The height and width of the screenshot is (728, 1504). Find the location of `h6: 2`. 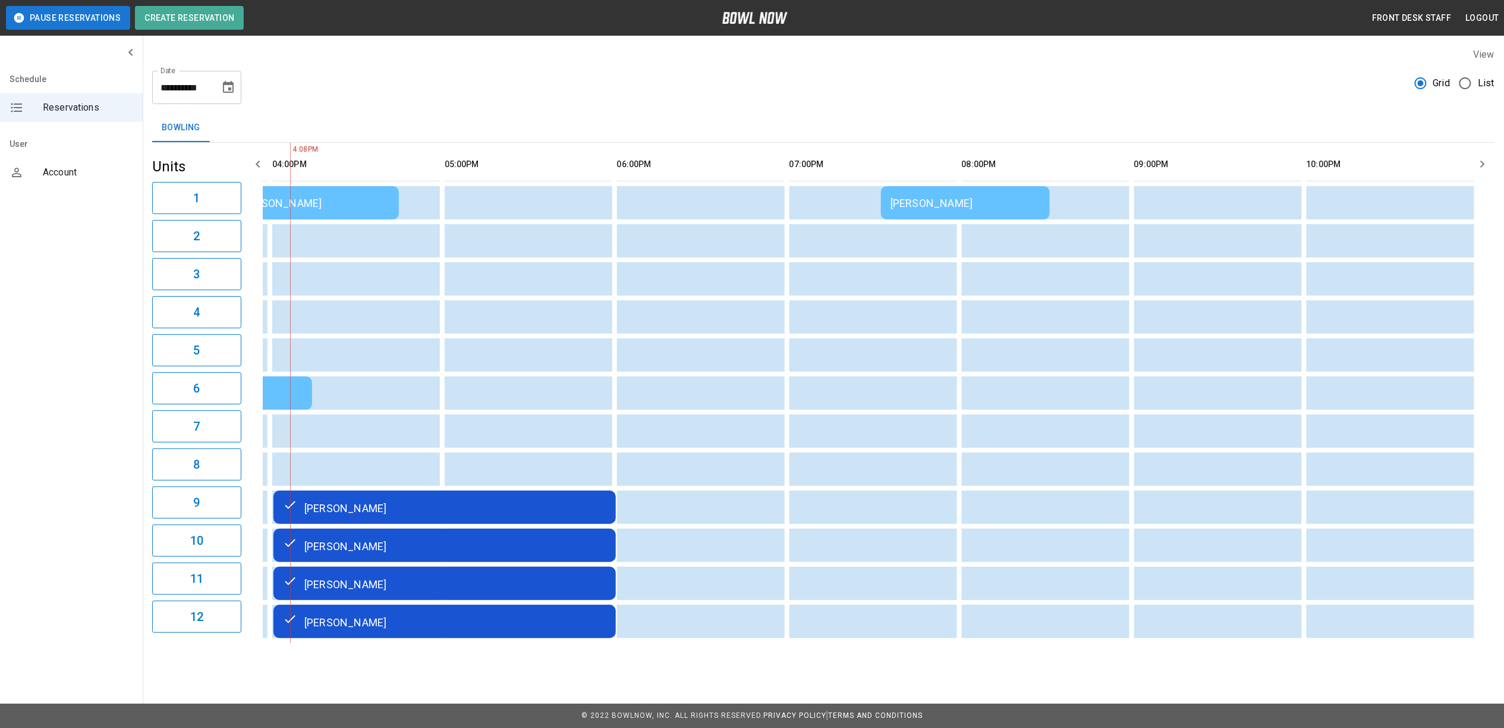

h6: 2 is located at coordinates (196, 236).